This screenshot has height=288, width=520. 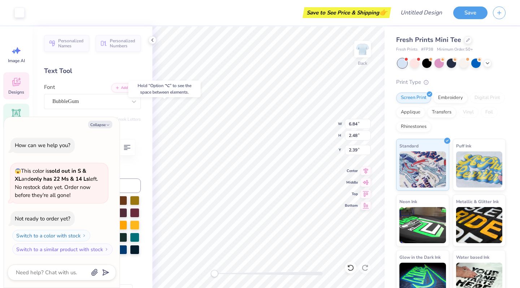 I want to click on span: Water based Ink, so click(x=473, y=257).